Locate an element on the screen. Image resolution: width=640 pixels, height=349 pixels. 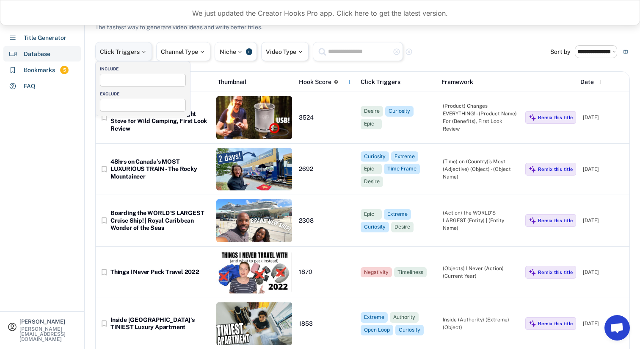
img: BoardingtheWORLD-SLARGESTCruiseShip_RoyalCaribbeanWonderoftheSeas-AKAdventures.jpg is located at coordinates (254, 220).